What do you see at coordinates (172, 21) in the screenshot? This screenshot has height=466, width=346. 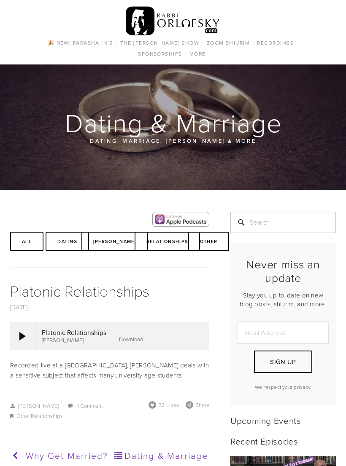 I see `img: RabbiOrlofsky.com` at bounding box center [172, 21].